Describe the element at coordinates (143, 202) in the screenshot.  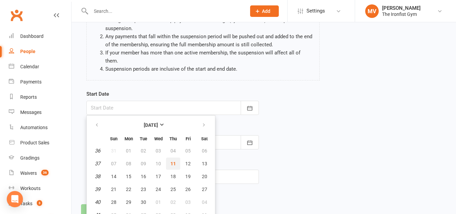
I see `span: 30` at that location.